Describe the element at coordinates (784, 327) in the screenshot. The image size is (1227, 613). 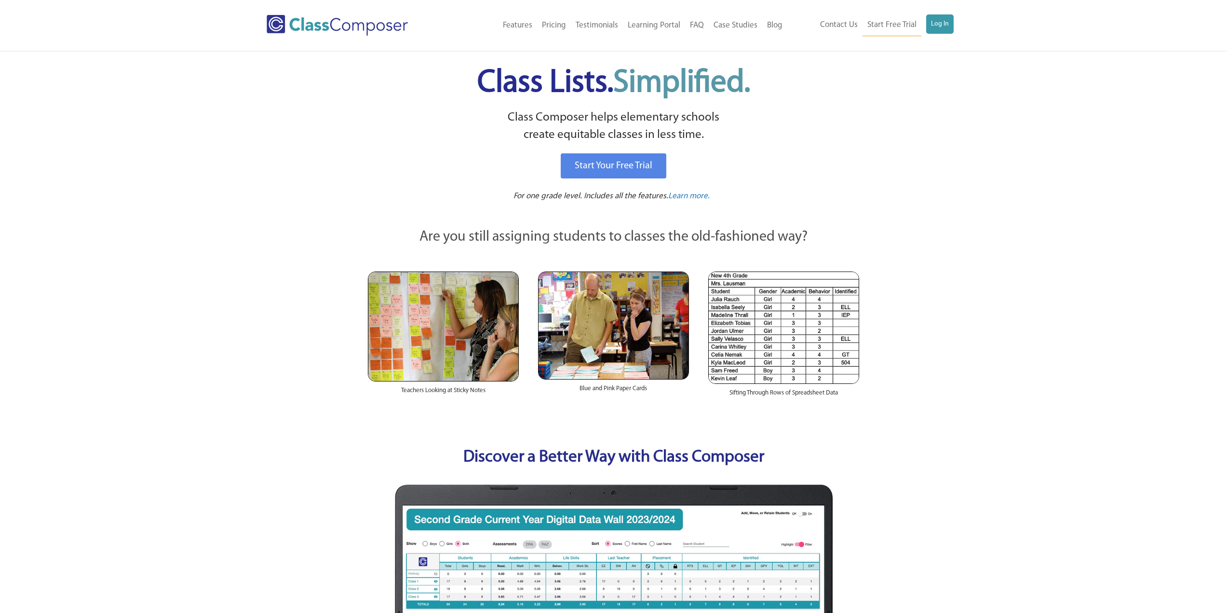
I see `img: Spreadsheets` at that location.